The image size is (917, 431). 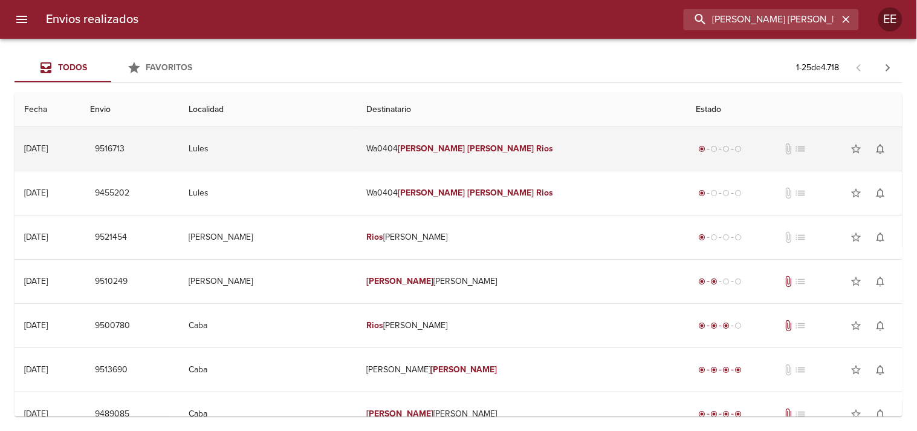 I want to click on div: En viaje, so click(x=721, y=325).